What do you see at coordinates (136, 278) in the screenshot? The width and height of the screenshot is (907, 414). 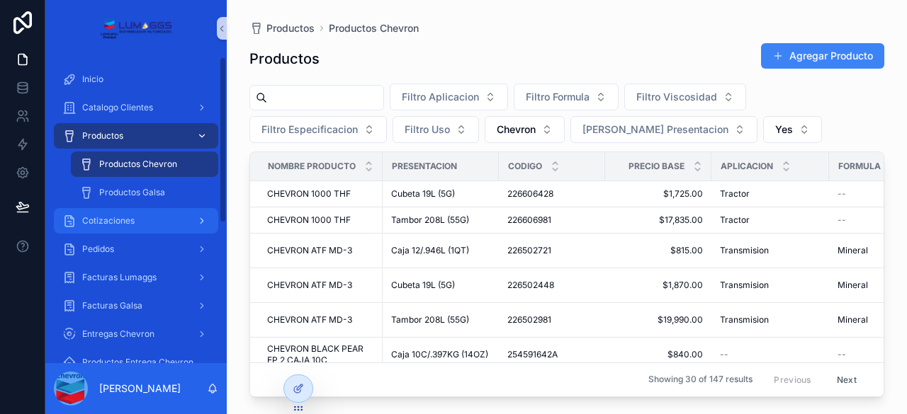 I see `a: Facturas Lumaggs` at bounding box center [136, 278].